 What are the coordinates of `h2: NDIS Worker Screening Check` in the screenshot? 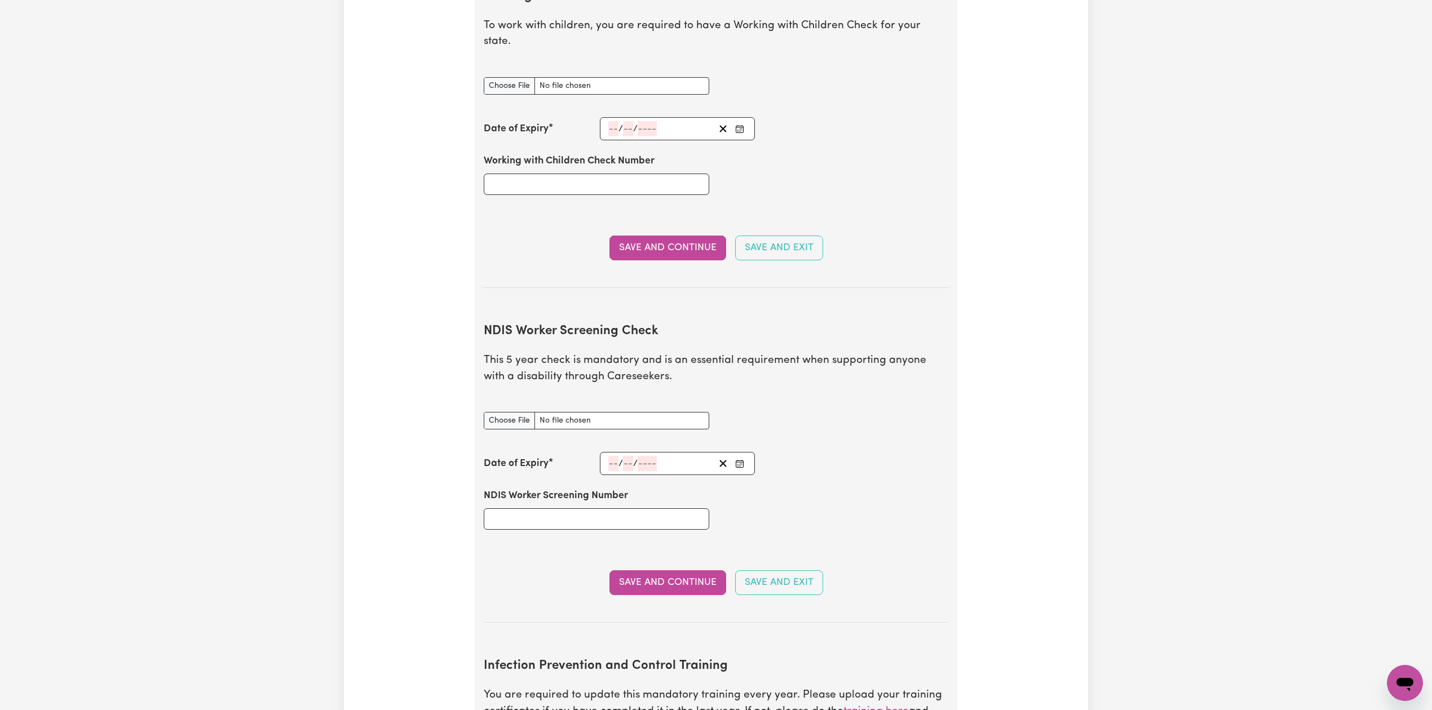 It's located at (716, 331).